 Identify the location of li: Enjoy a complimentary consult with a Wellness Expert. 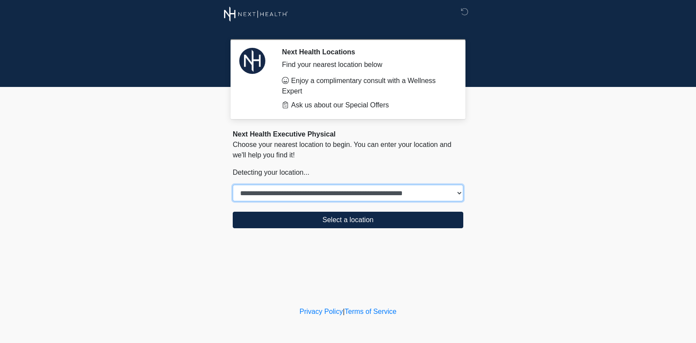
(366, 86).